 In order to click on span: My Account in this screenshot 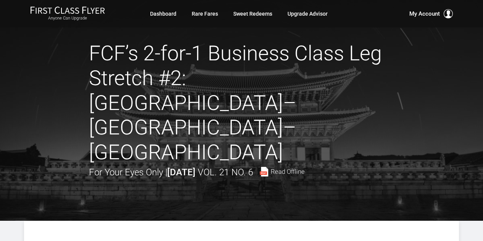, I will do `click(425, 14)`.